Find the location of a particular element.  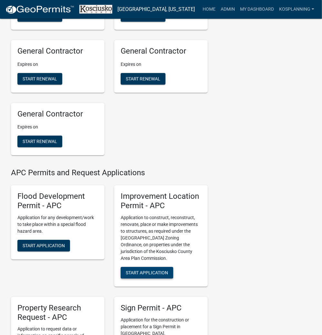

a: My Dashboard is located at coordinates (257, 9).